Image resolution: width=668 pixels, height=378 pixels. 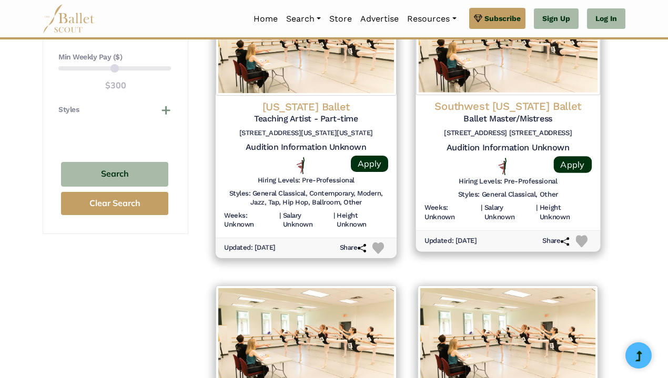 What do you see at coordinates (431, 19) in the screenshot?
I see `a: Resources` at bounding box center [431, 19].